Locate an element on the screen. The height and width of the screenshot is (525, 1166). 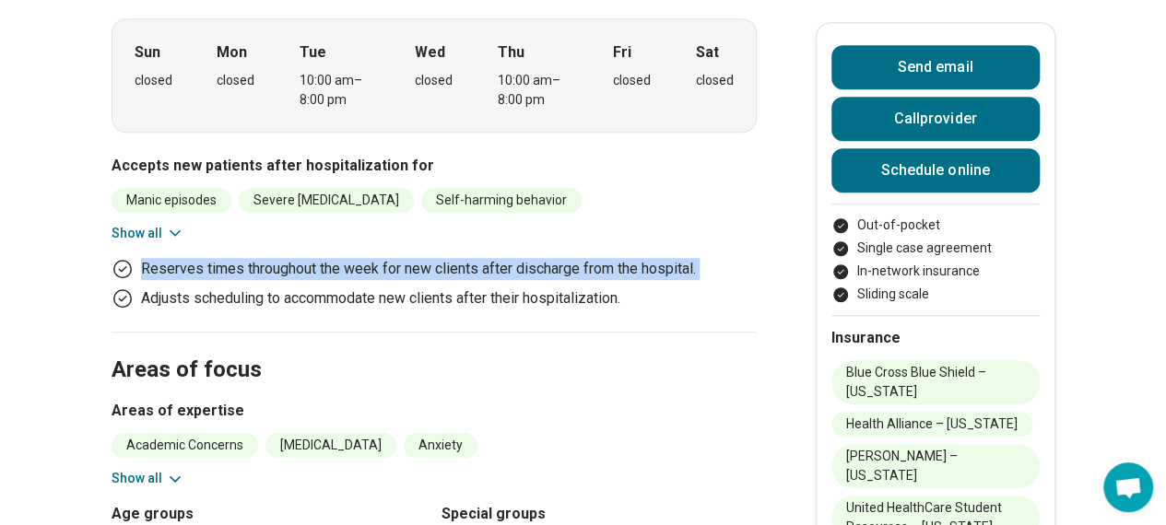
h3: Age groups is located at coordinates (269, 514).